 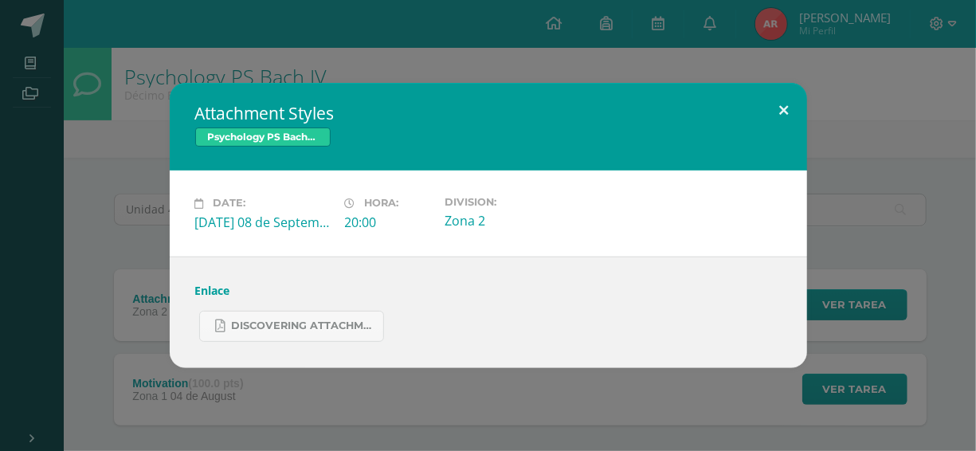 I want to click on span: Hora:, so click(x=381, y=203).